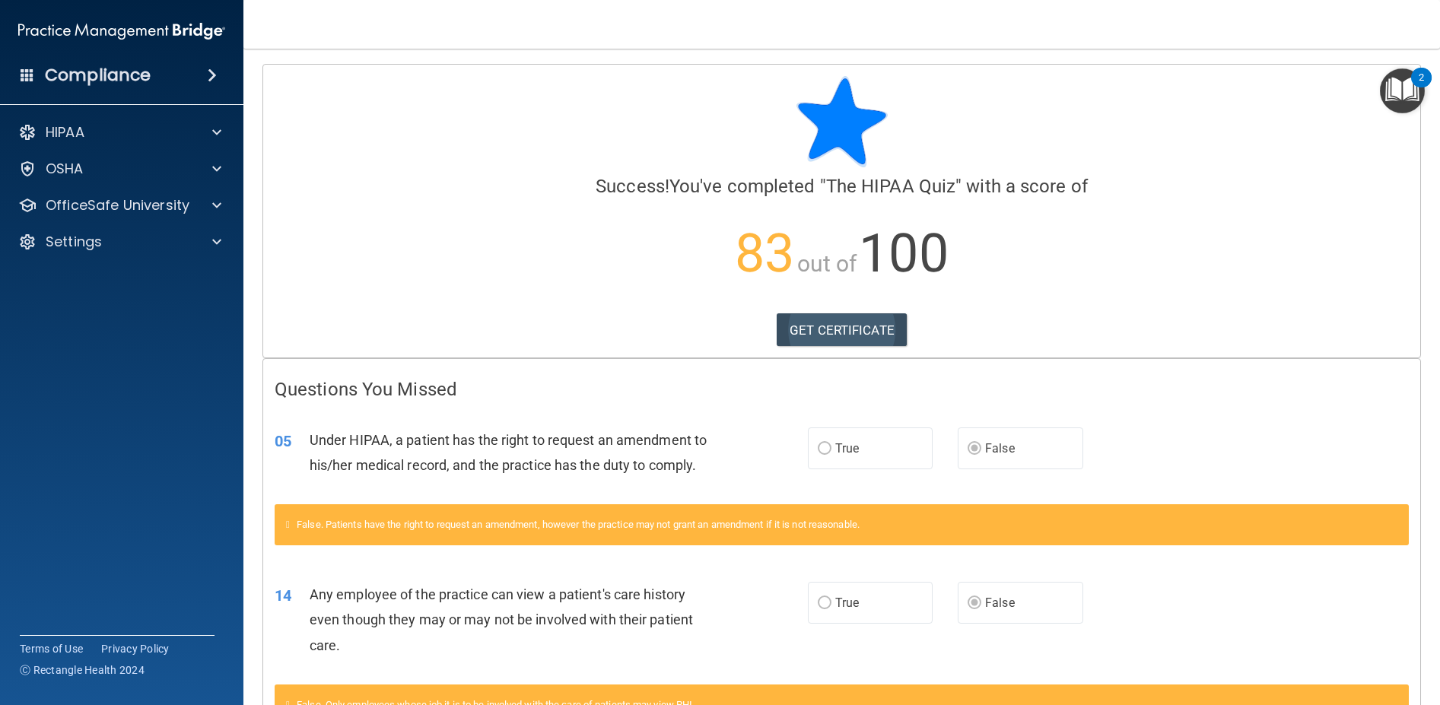  What do you see at coordinates (65, 132) in the screenshot?
I see `p: HIPAA` at bounding box center [65, 132].